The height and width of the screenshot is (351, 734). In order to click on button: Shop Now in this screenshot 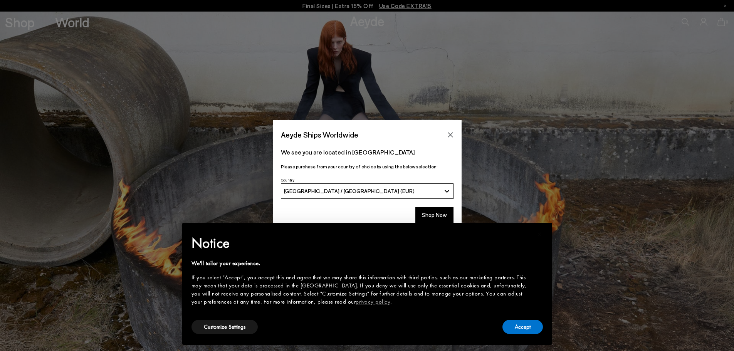, I will do `click(434, 215)`.